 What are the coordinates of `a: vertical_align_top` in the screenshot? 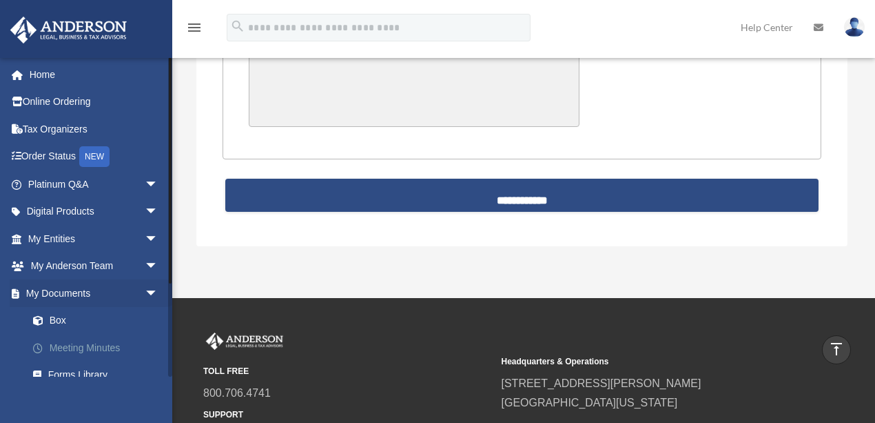 It's located at (837, 349).